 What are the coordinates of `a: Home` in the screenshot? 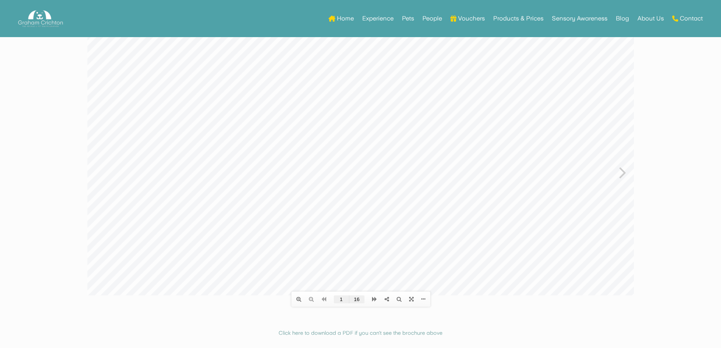 It's located at (341, 19).